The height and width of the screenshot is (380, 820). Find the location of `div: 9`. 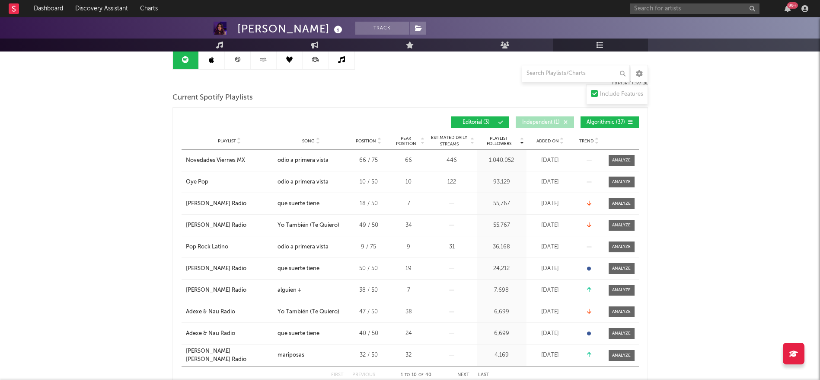

div: 9 is located at coordinates (409, 247).